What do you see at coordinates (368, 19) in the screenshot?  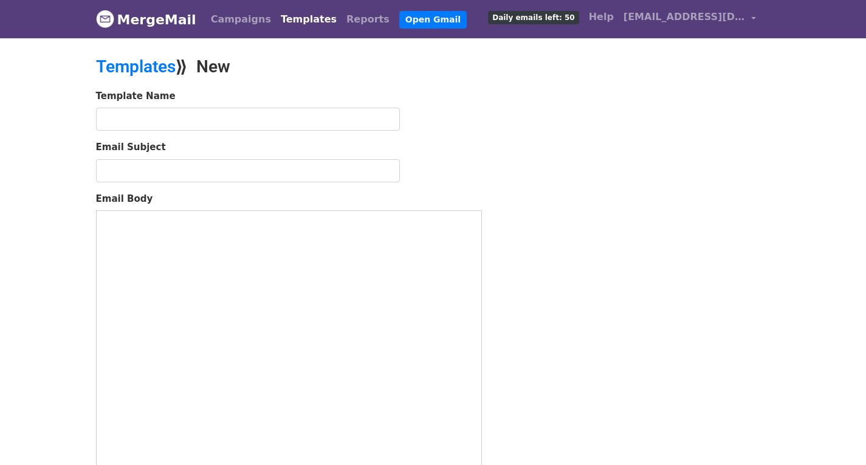 I see `a: Reports` at bounding box center [368, 19].